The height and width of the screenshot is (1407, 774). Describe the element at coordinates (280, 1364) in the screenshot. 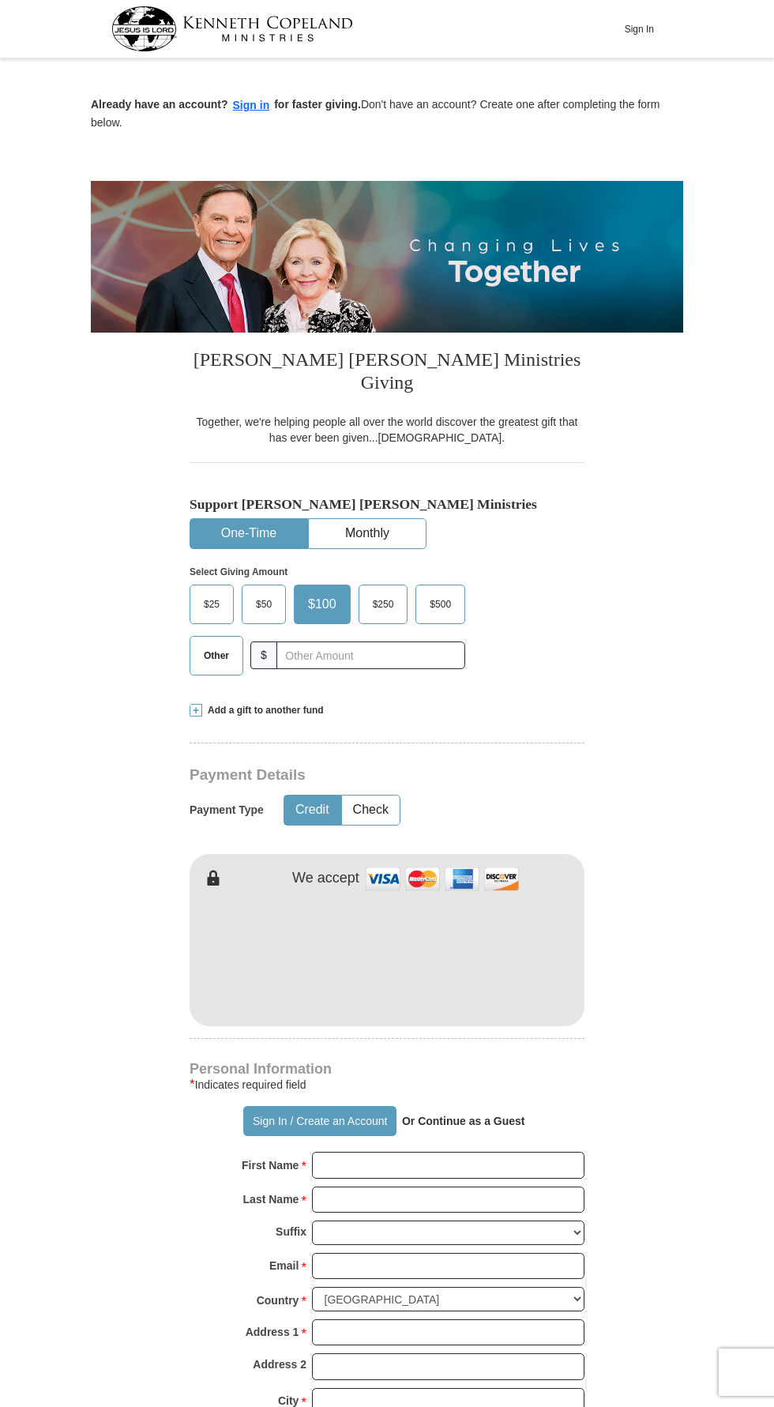

I see `strong: Address 2` at that location.